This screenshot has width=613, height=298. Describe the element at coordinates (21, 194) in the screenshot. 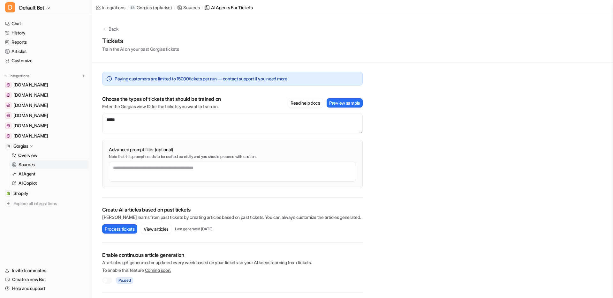

I see `span: Shopify` at that location.